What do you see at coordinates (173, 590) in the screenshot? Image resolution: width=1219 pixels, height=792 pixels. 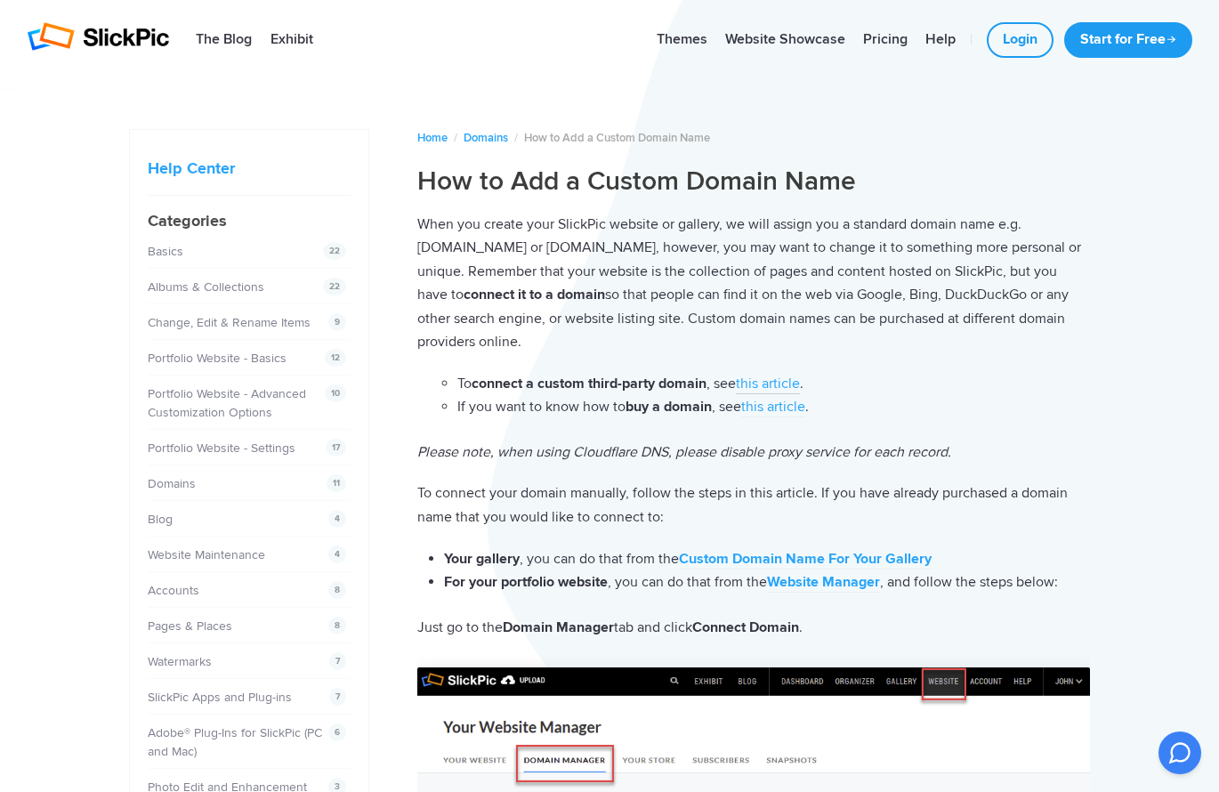 I see `a: Accounts` at bounding box center [173, 590].